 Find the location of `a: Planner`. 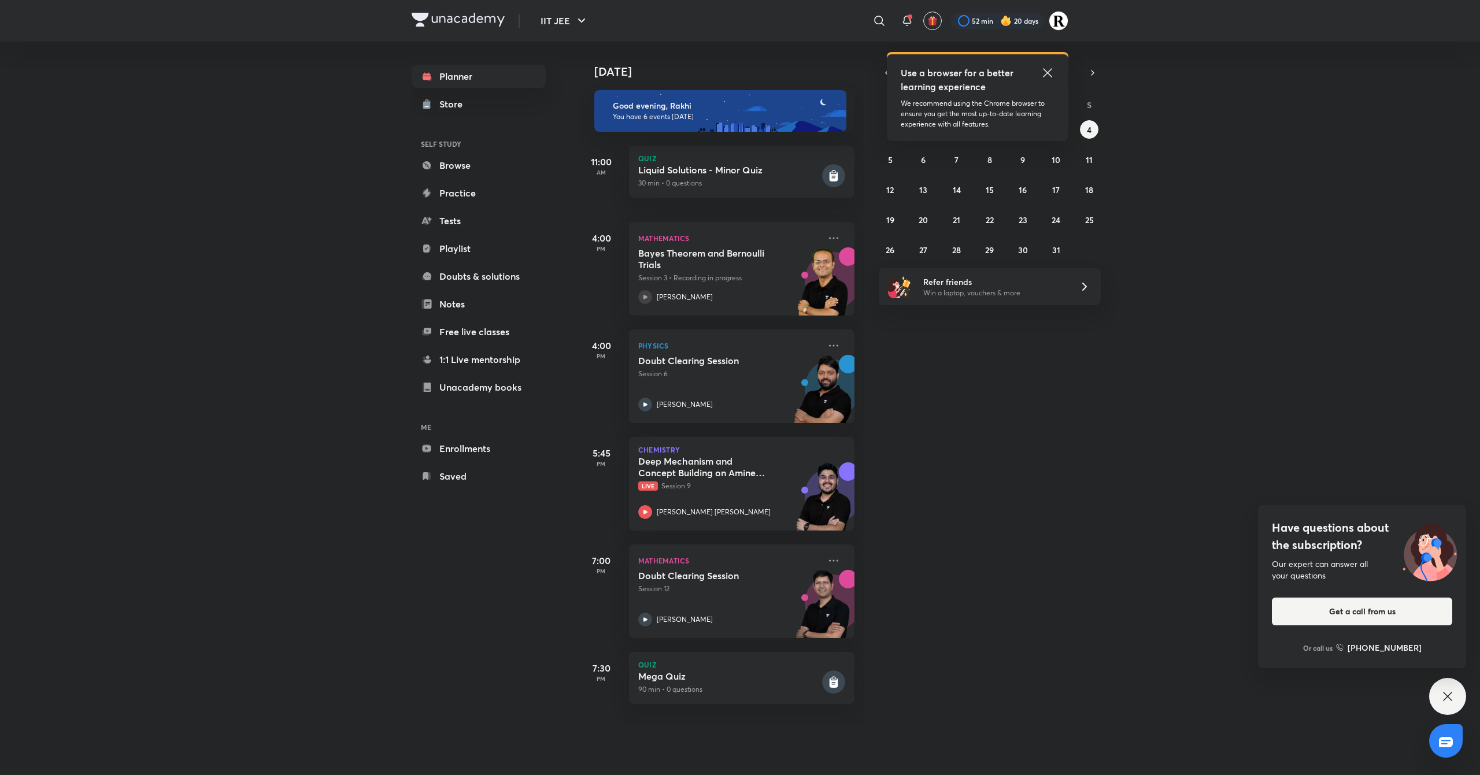

a: Planner is located at coordinates (479, 76).